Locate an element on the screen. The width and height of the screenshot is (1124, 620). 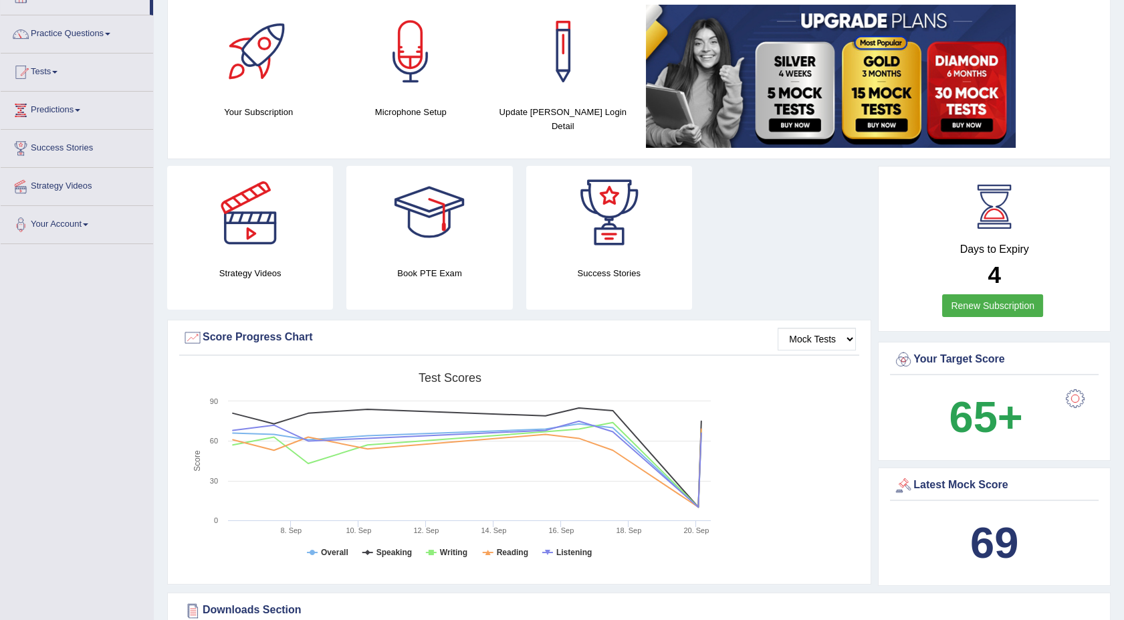
h4: Your Subscription is located at coordinates (259, 112).